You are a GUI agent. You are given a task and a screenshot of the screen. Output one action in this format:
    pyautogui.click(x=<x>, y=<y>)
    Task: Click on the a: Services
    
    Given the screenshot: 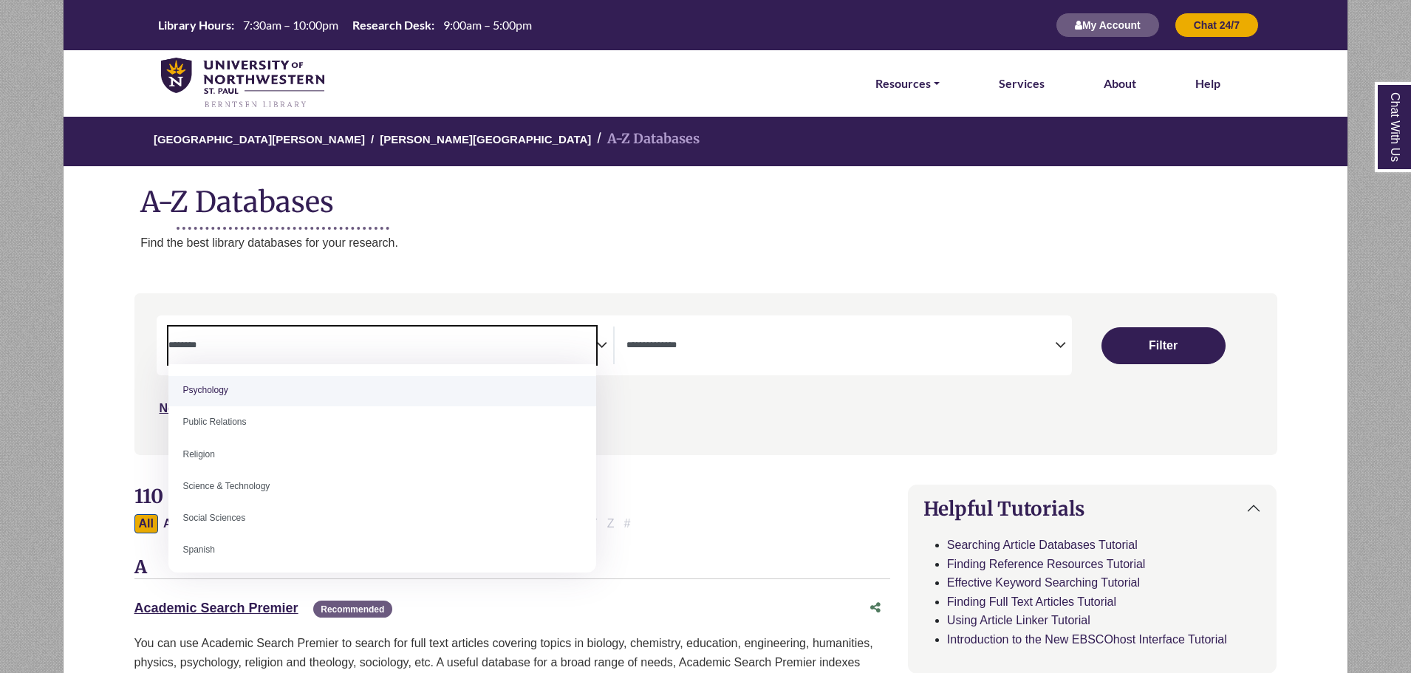 What is the action you would take?
    pyautogui.click(x=1022, y=83)
    